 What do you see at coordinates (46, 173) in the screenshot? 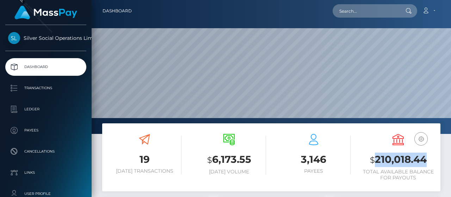
I see `a: Links` at bounding box center [46, 173].